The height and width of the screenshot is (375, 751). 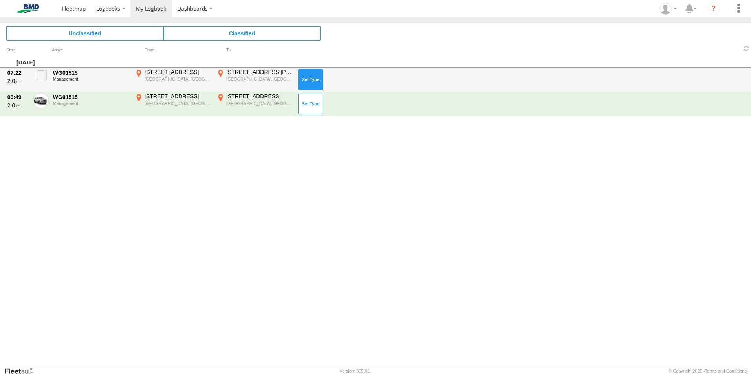 What do you see at coordinates (173, 50) in the screenshot?
I see `div: From` at bounding box center [173, 50].